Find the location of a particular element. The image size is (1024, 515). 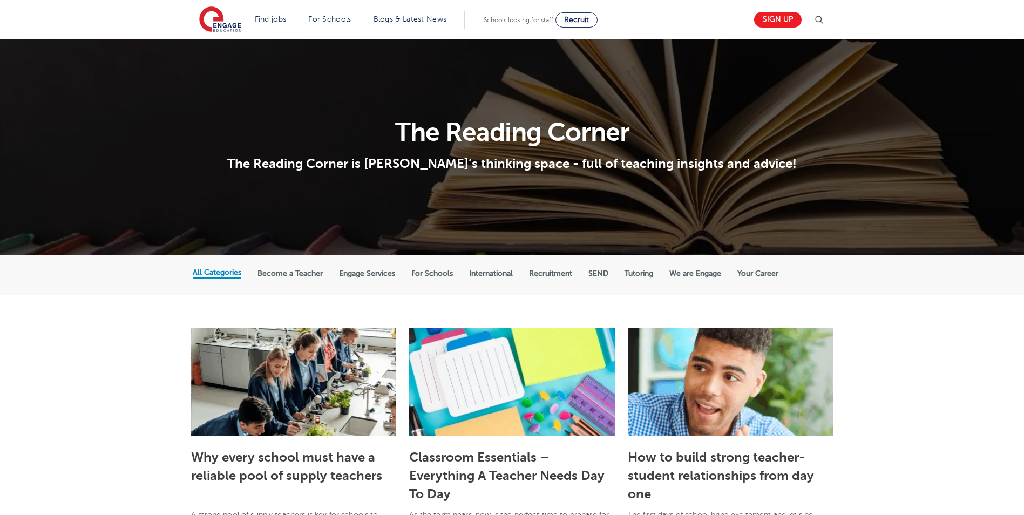

a: Sign up is located at coordinates (778, 19).